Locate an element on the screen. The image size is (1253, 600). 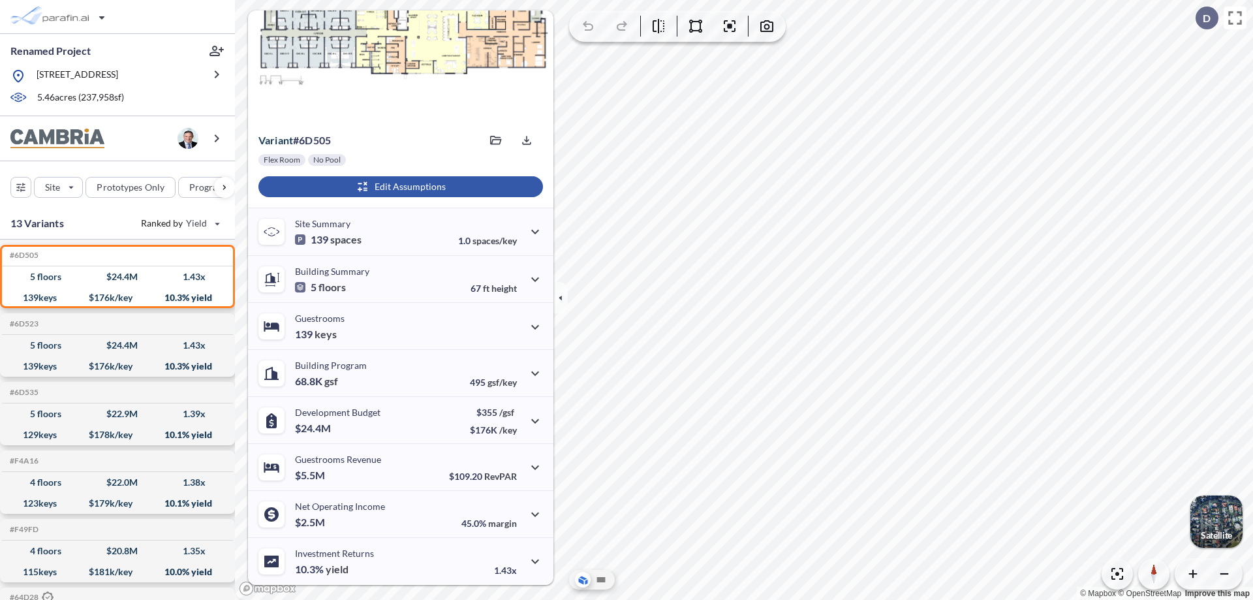
p: D is located at coordinates (1207, 18).